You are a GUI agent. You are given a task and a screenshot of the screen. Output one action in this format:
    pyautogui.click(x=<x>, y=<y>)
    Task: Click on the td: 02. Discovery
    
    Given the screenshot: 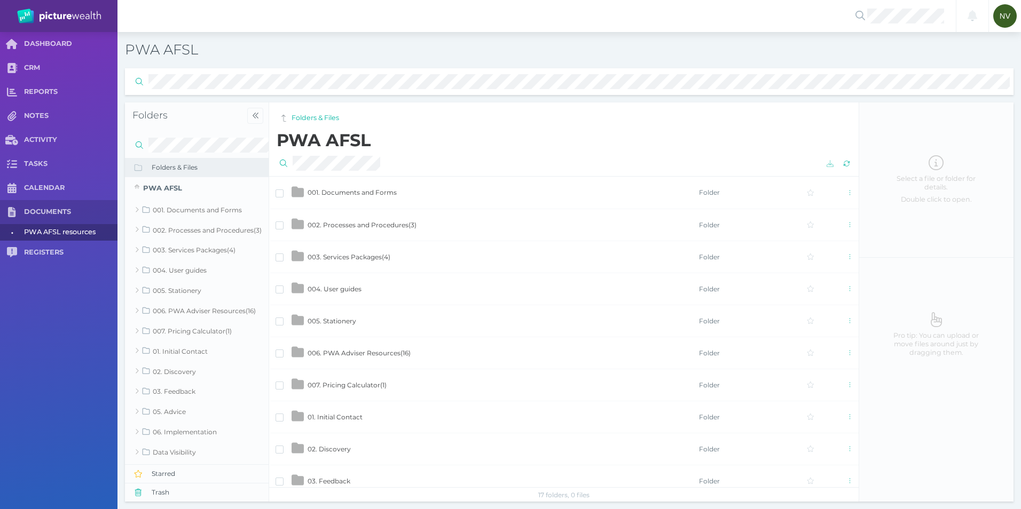 What is the action you would take?
    pyautogui.click(x=502, y=449)
    